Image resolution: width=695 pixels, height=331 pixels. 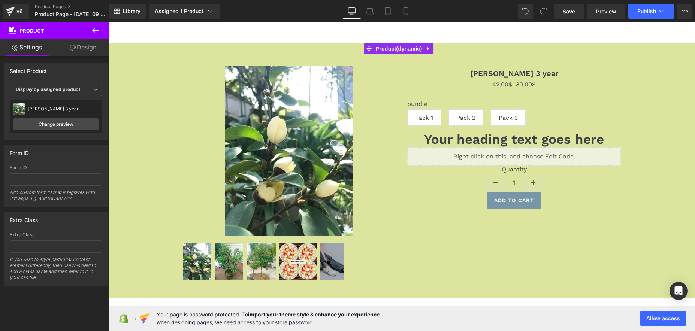 I want to click on h1: Your heading text goes here, so click(x=406, y=117).